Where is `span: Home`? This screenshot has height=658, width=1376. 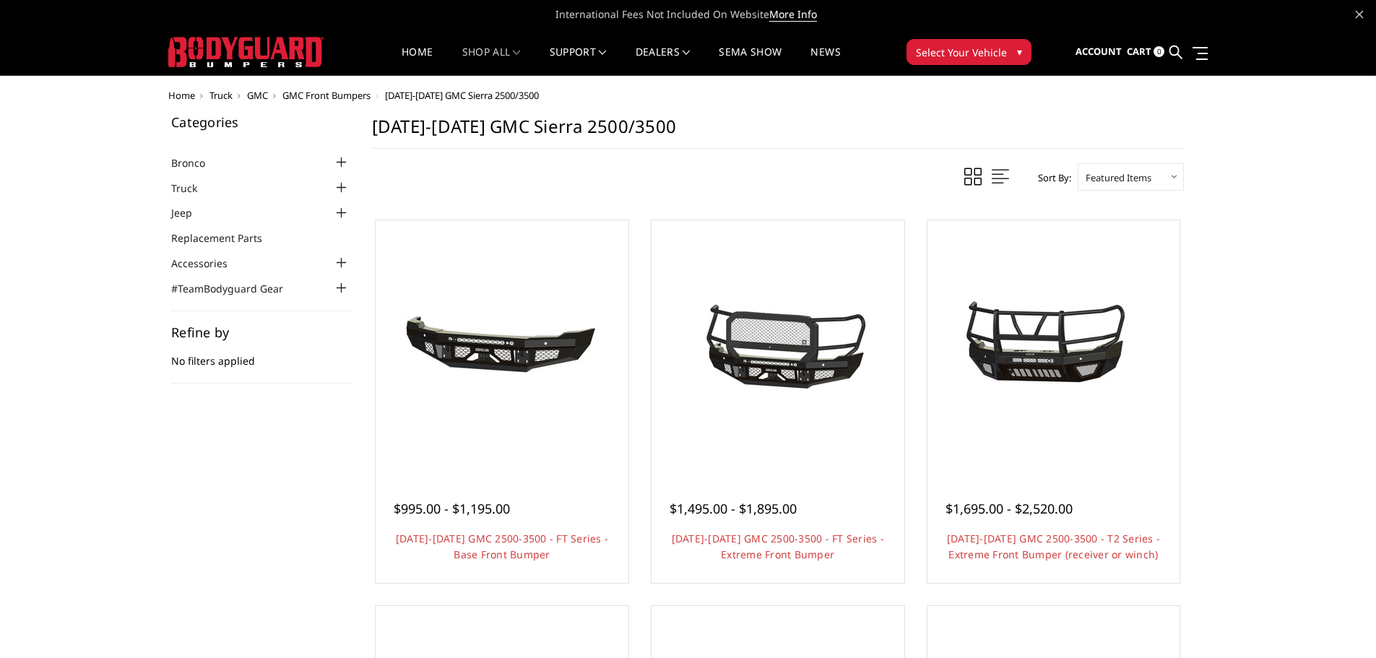 span: Home is located at coordinates (181, 95).